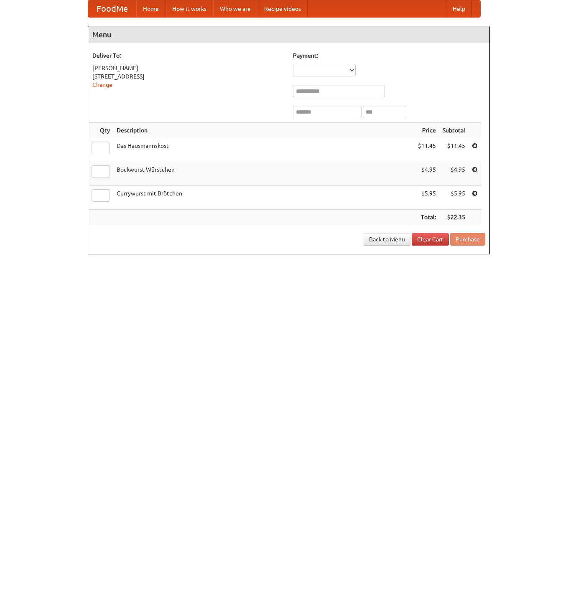  I want to click on th: Total:, so click(427, 217).